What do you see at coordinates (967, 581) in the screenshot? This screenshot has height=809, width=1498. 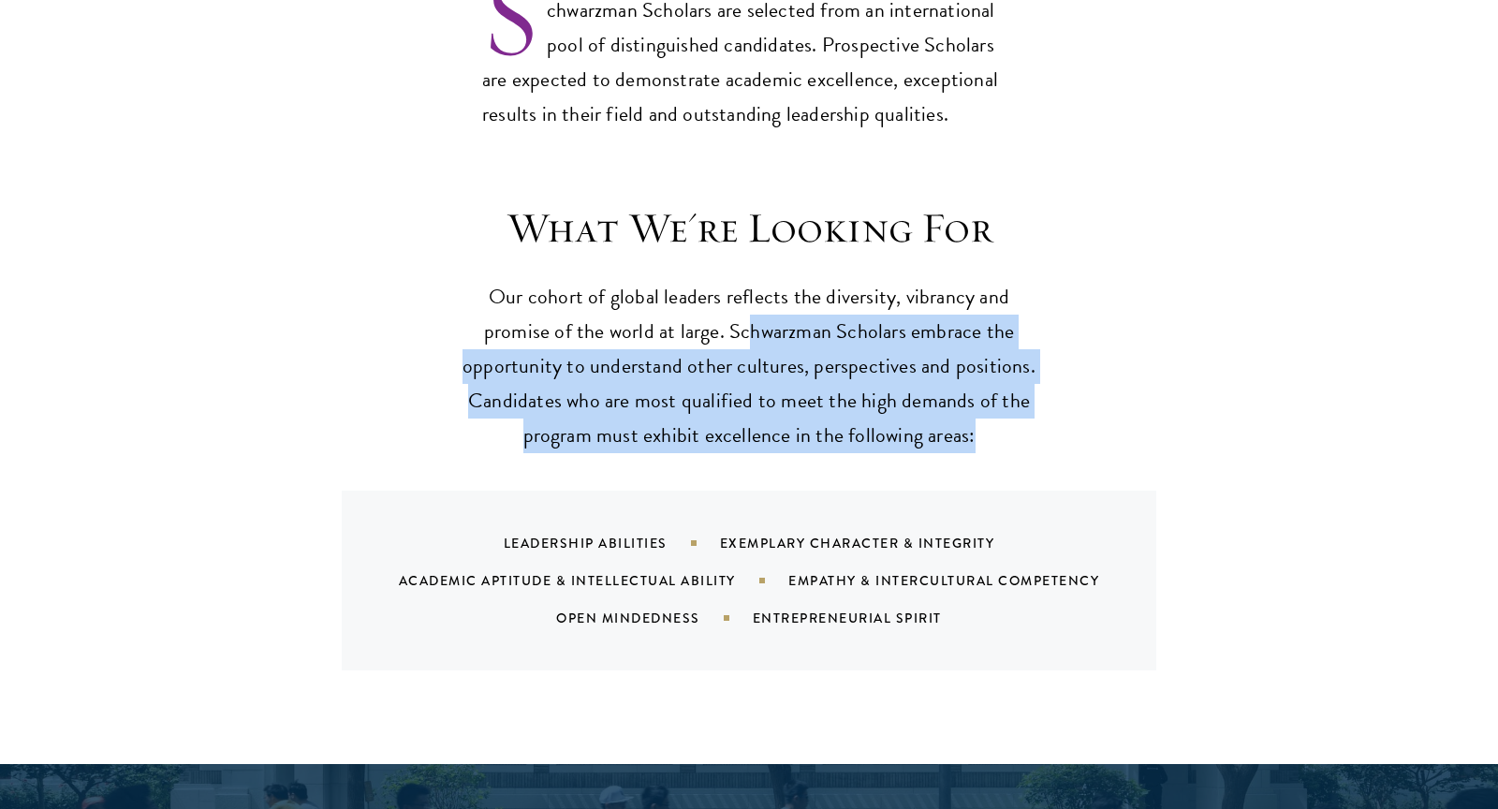 I see `div: Empathy & Intercultural Competency` at bounding box center [967, 581].